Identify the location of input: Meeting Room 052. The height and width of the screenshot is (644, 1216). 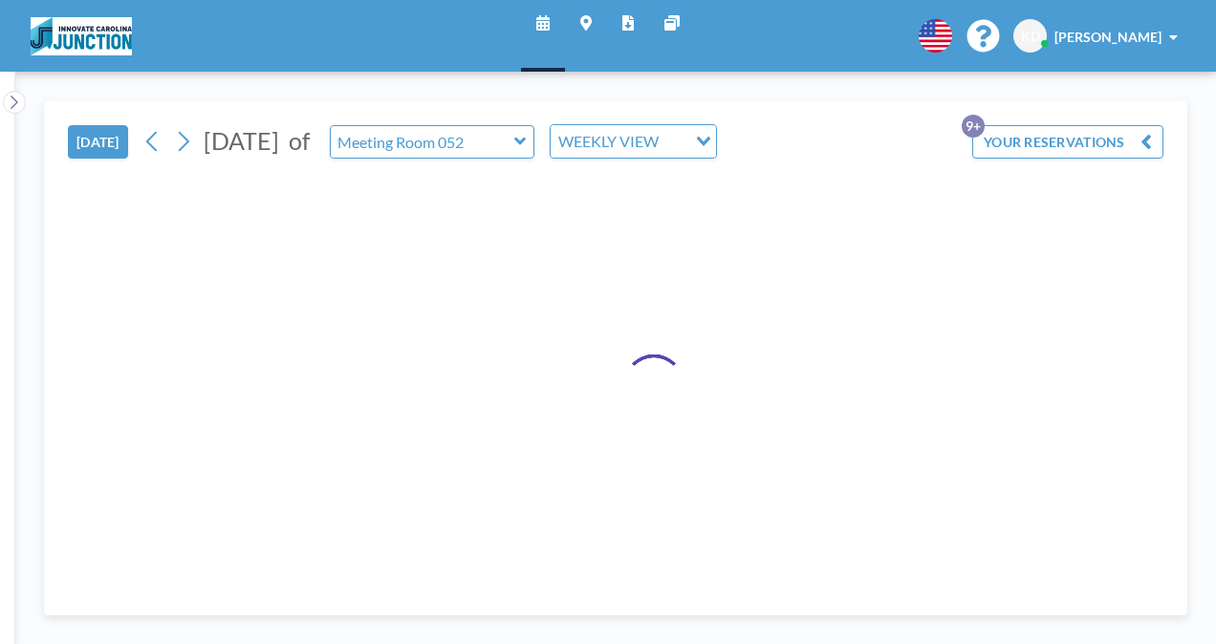
(422, 141).